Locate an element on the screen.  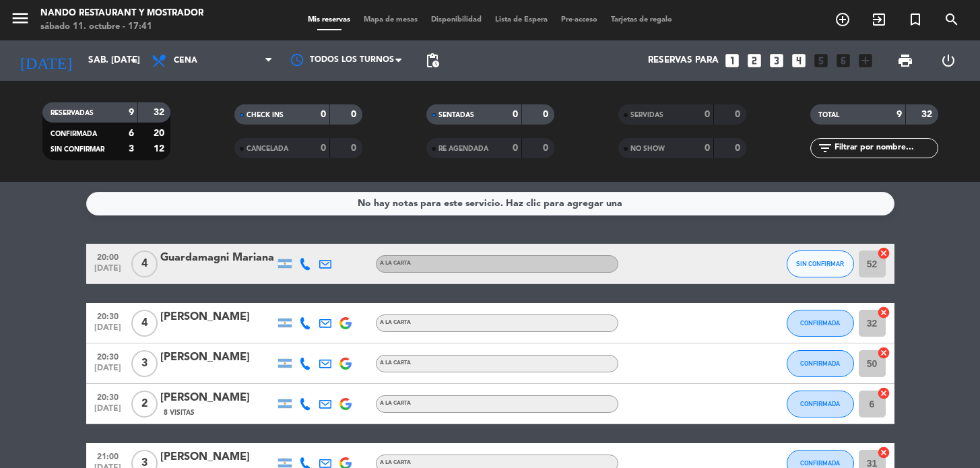
i: looks_two is located at coordinates (755, 61).